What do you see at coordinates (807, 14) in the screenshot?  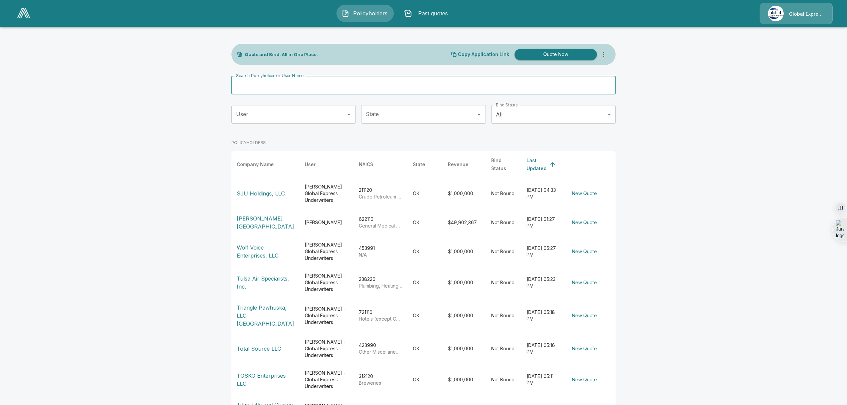 I see `p: Global Express Underwriters` at bounding box center [807, 14].